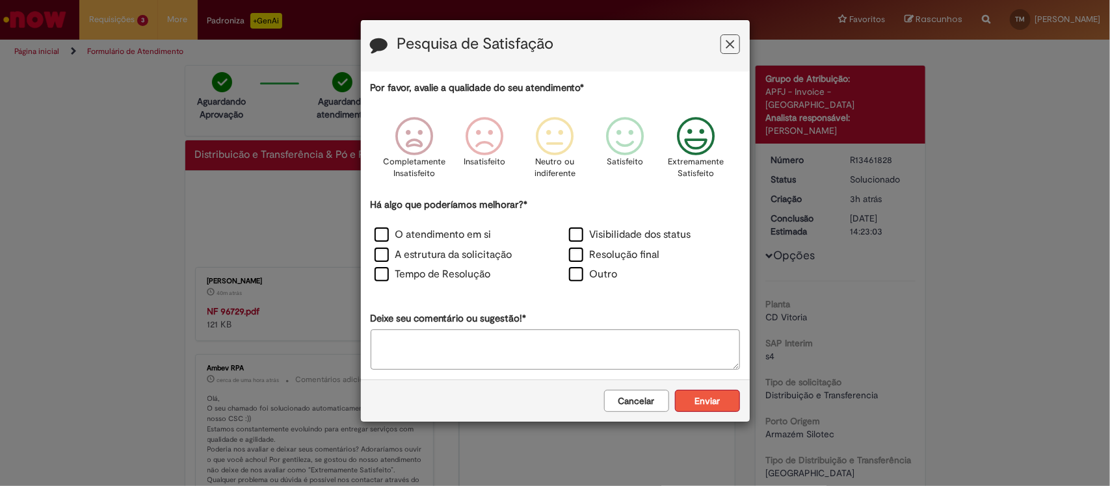  Describe the element at coordinates (696, 151) in the screenshot. I see `div: Extremamente Satisfeito` at that location.